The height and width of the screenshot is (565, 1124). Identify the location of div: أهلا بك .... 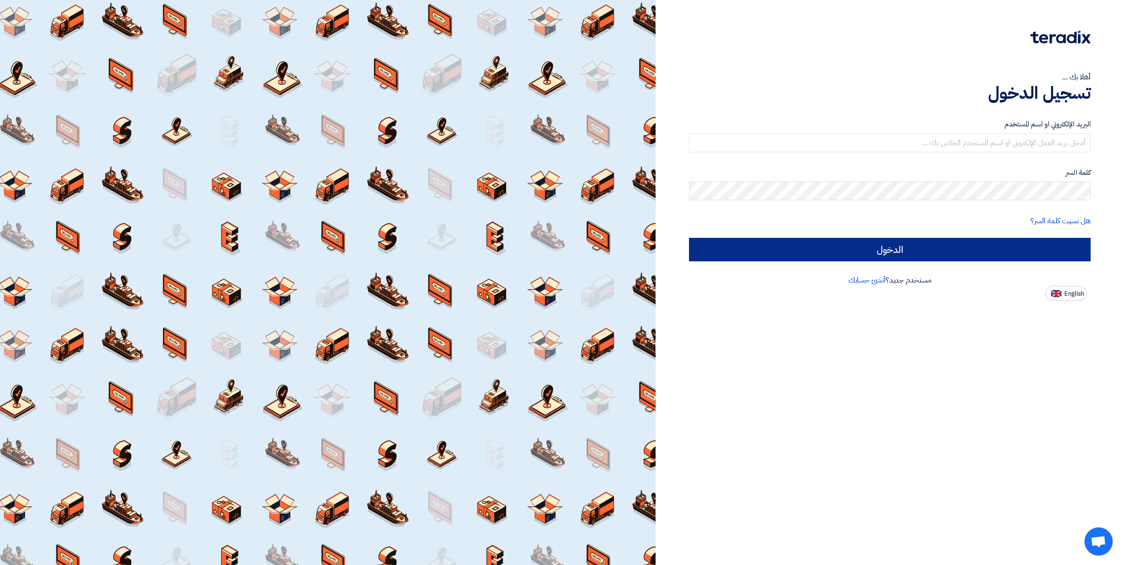
(889, 77).